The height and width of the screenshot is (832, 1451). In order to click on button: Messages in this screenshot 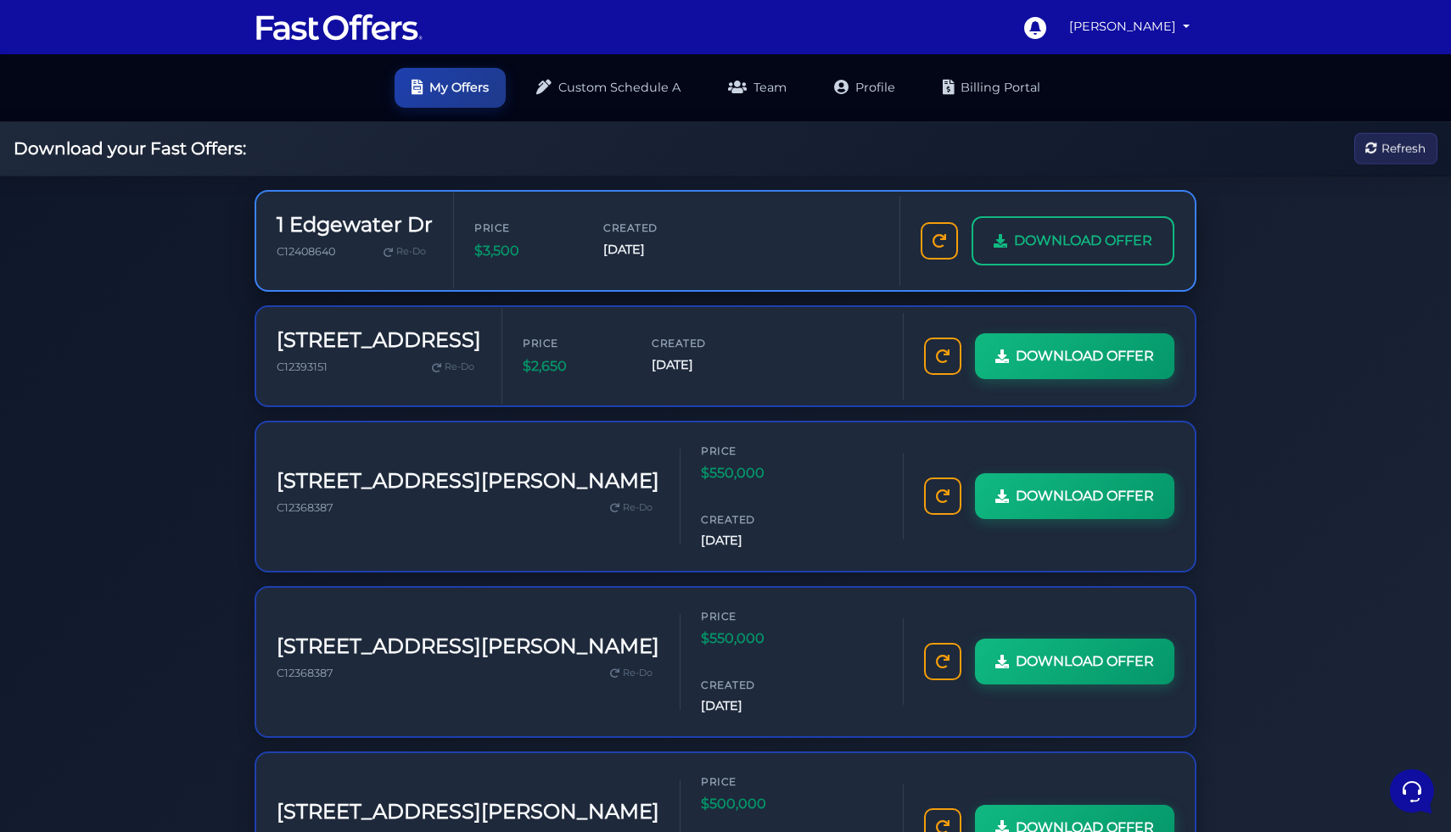, I will do `click(170, 564)`.